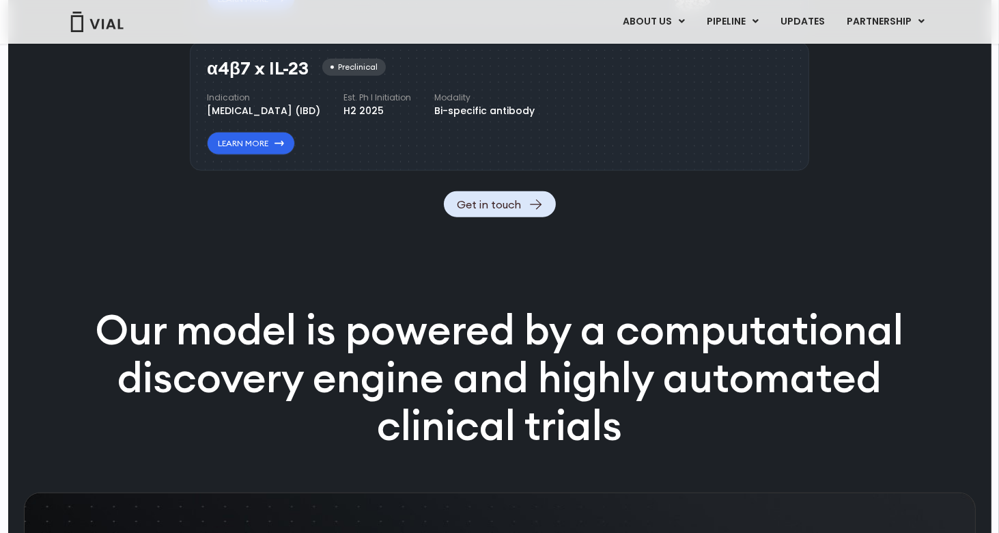  I want to click on a: ABOUT USMenu Toggle, so click(654, 22).